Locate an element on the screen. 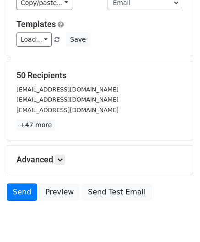  button: Save is located at coordinates (78, 39).